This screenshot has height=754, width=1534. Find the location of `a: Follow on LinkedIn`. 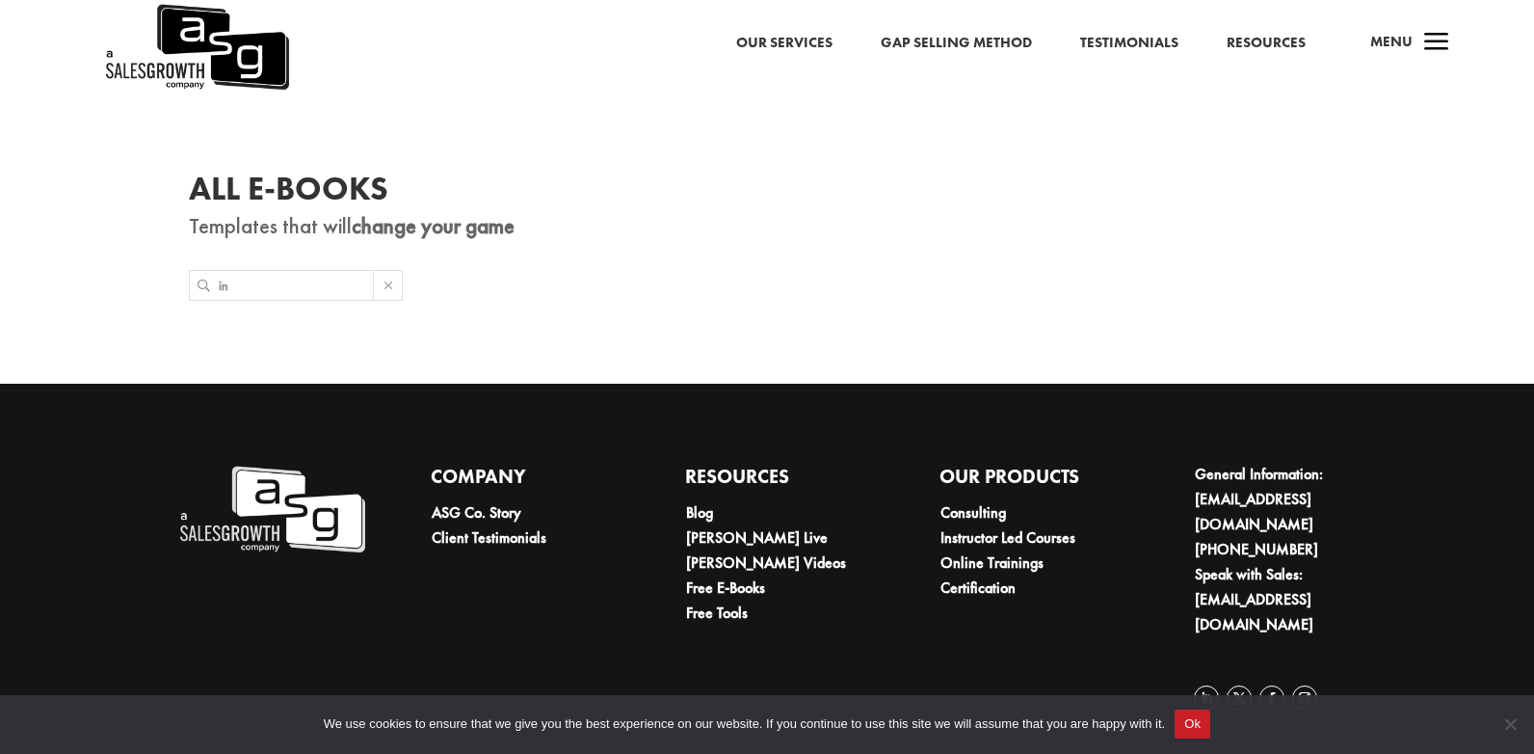

a: Follow on LinkedIn is located at coordinates (1207, 698).